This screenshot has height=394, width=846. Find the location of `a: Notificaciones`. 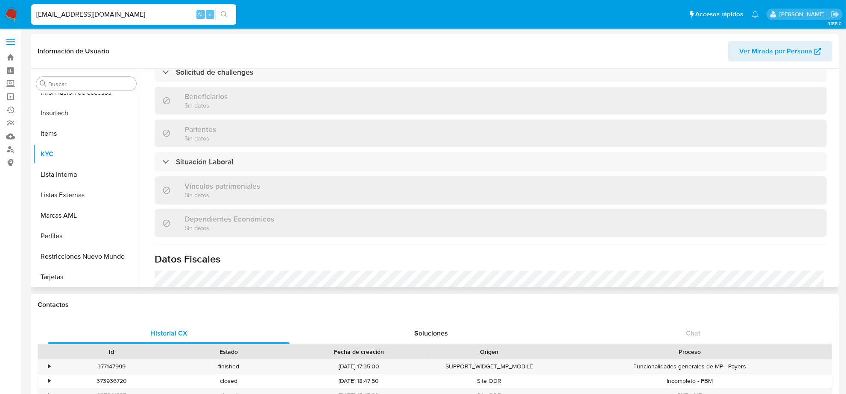

a: Notificaciones is located at coordinates (755, 14).